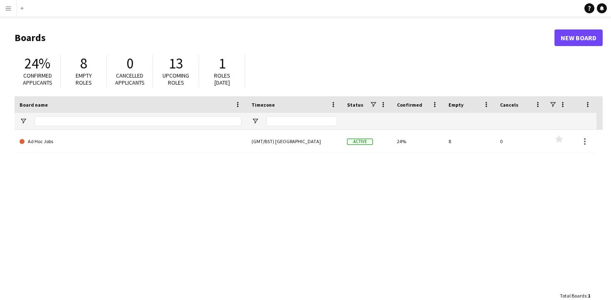 The height and width of the screenshot is (300, 611). What do you see at coordinates (37, 79) in the screenshot?
I see `span: Confirmed applicants` at bounding box center [37, 79].